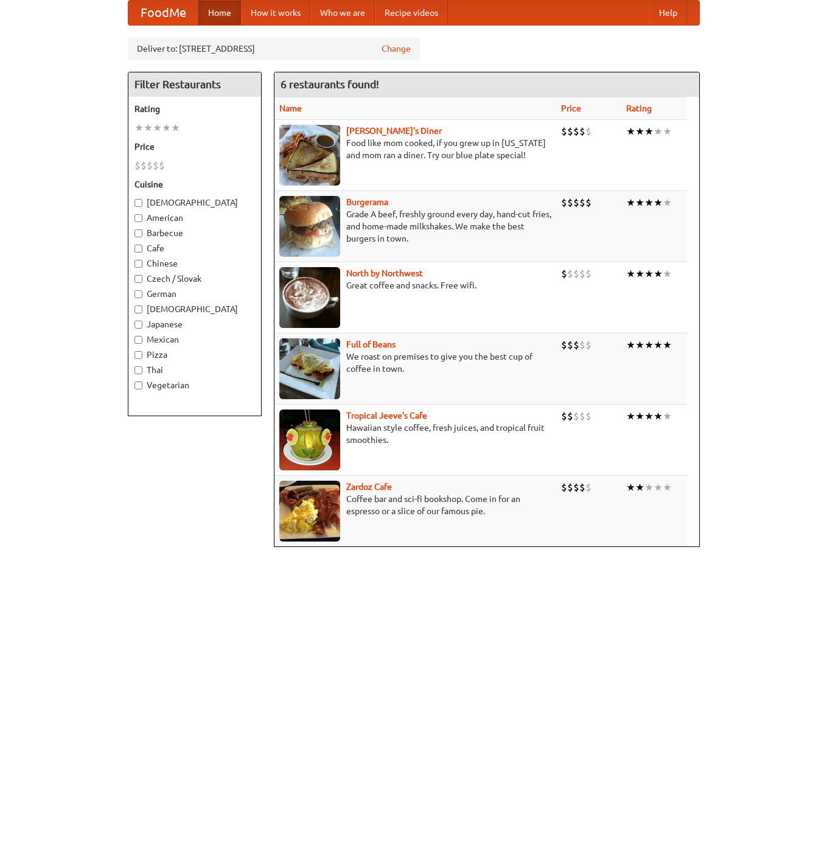  What do you see at coordinates (138, 218) in the screenshot?
I see `input: American` at bounding box center [138, 218].